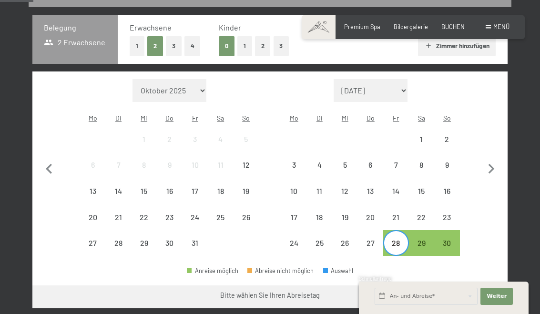  I want to click on span: Premium Spa, so click(362, 27).